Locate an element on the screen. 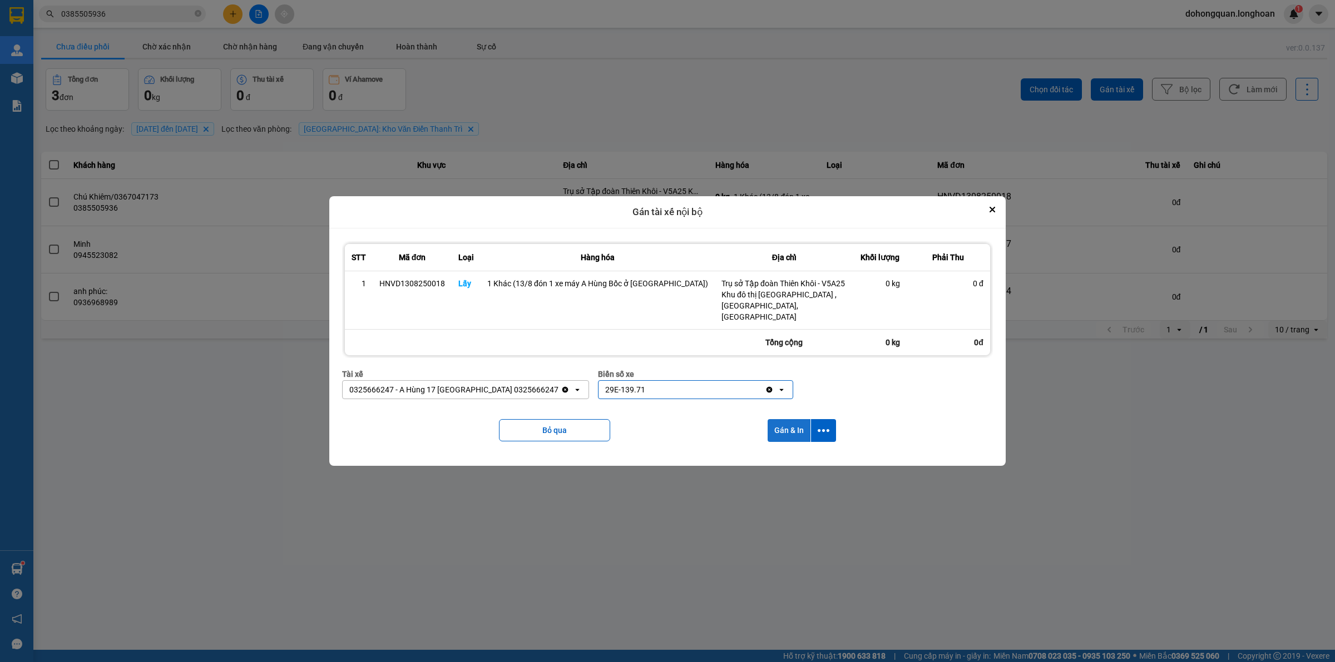  div: HNVD1308250018 is located at coordinates (412, 284).